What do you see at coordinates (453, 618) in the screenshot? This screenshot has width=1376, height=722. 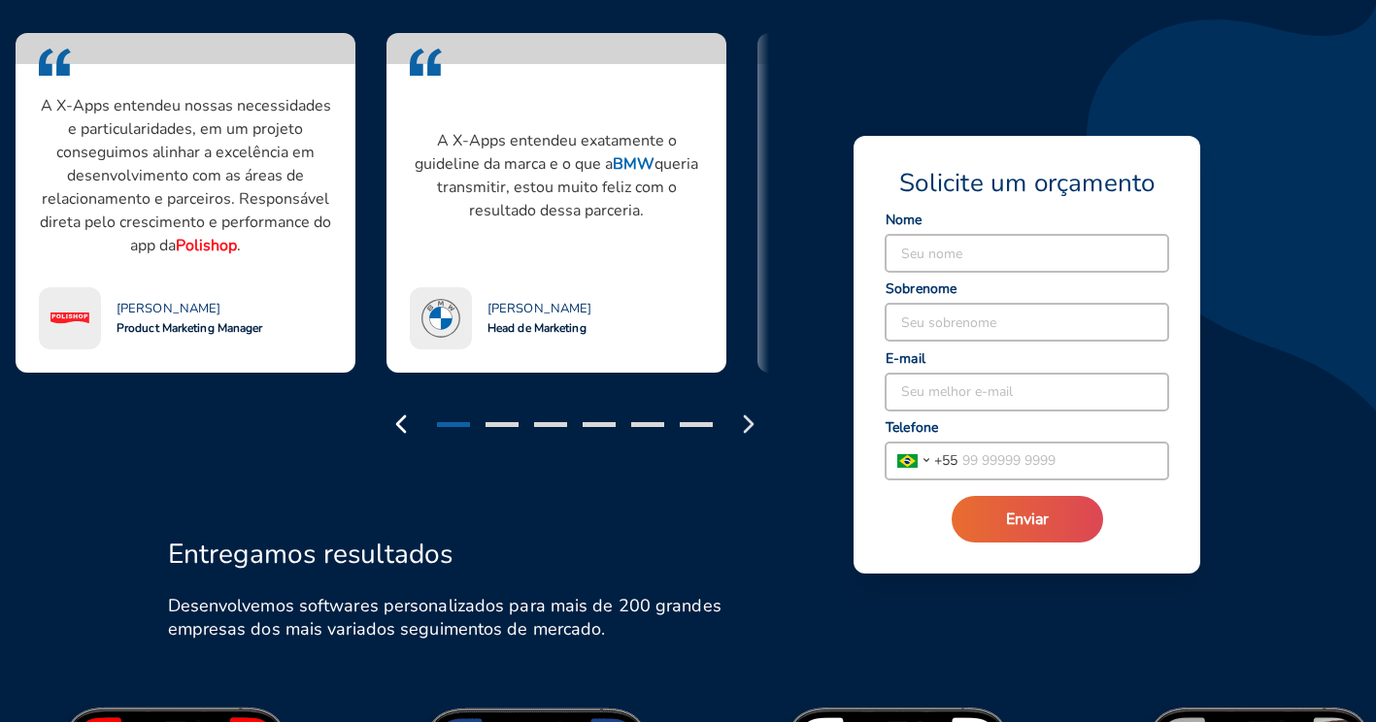 I see `h6: Desenvolvemos softwares personalizados para mais de 200 grandes empresas dos mais variados seguim...` at bounding box center [453, 618].